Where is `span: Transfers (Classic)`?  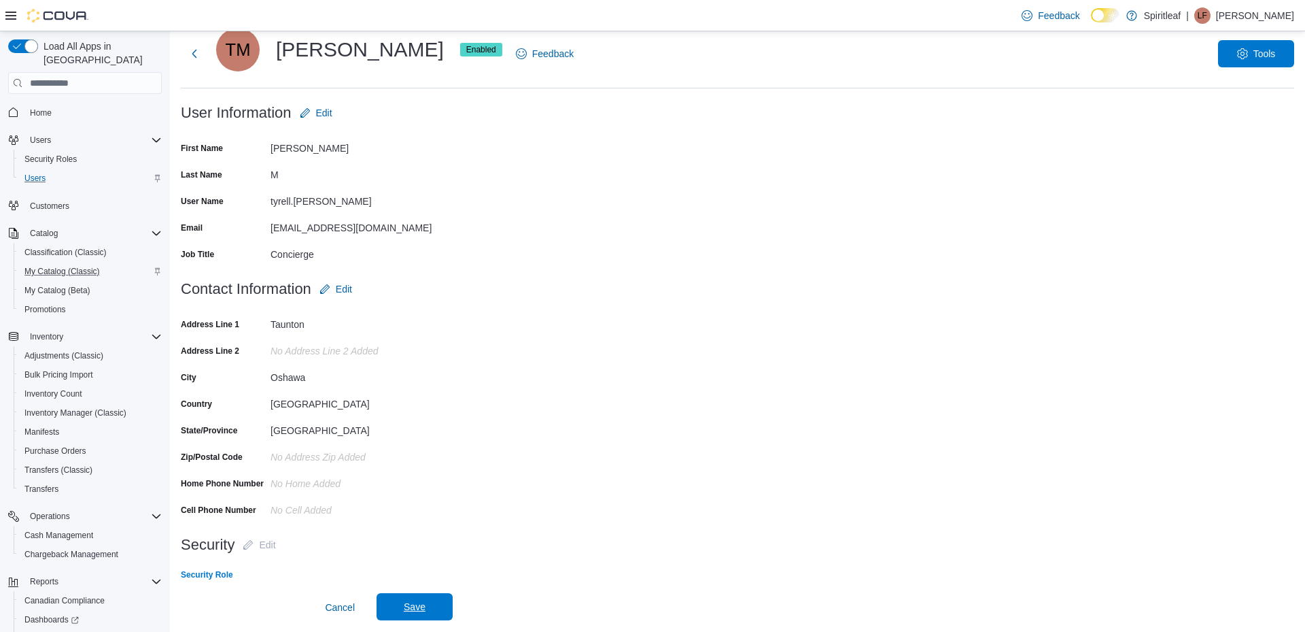
span: Transfers (Classic) is located at coordinates (58, 470).